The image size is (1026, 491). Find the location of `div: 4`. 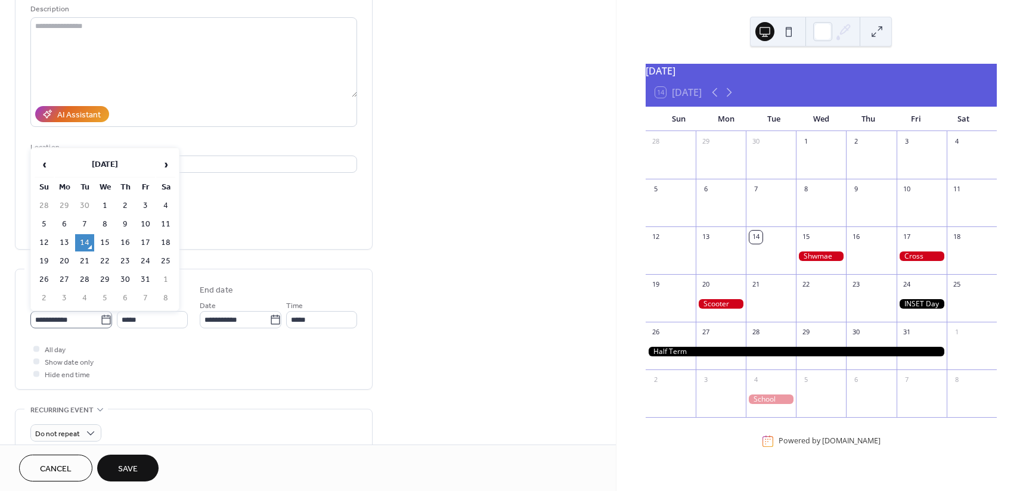

div: 4 is located at coordinates (957, 142).